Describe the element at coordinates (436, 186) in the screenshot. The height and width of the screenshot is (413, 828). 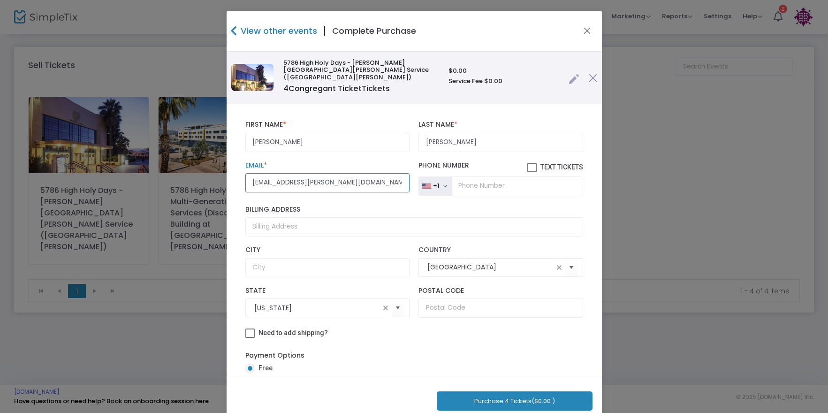
I see `div: +1` at that location.